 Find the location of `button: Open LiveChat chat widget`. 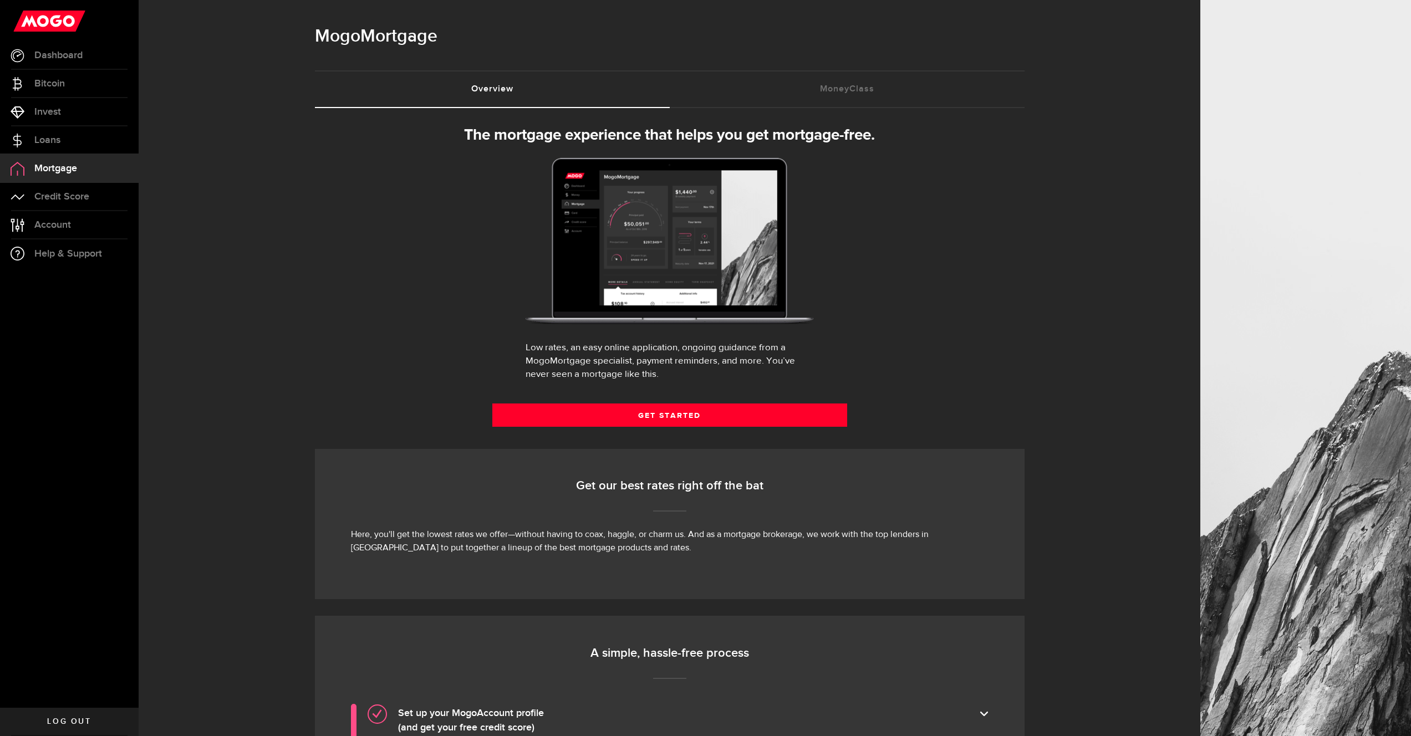

button: Open LiveChat chat widget is located at coordinates (26, 21).